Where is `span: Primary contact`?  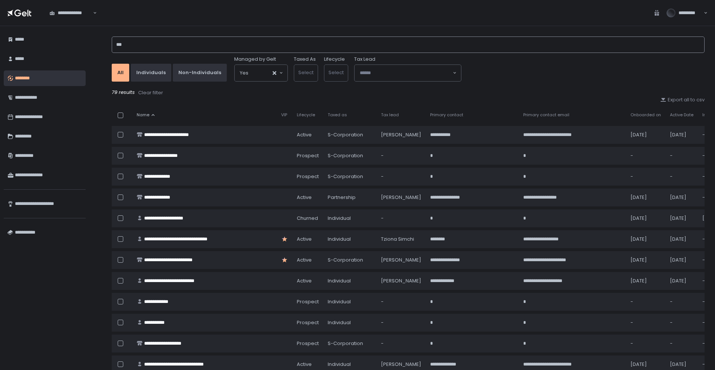
span: Primary contact is located at coordinates (447, 115).